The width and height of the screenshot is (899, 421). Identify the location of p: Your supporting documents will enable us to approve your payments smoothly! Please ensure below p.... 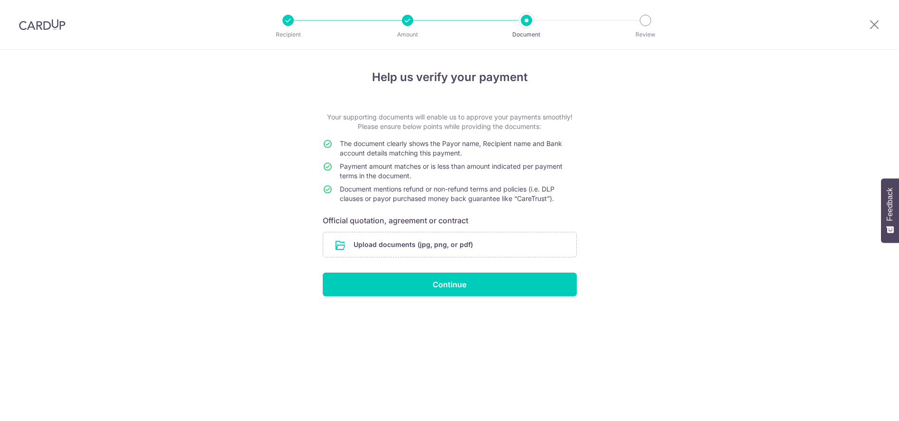
(450, 122).